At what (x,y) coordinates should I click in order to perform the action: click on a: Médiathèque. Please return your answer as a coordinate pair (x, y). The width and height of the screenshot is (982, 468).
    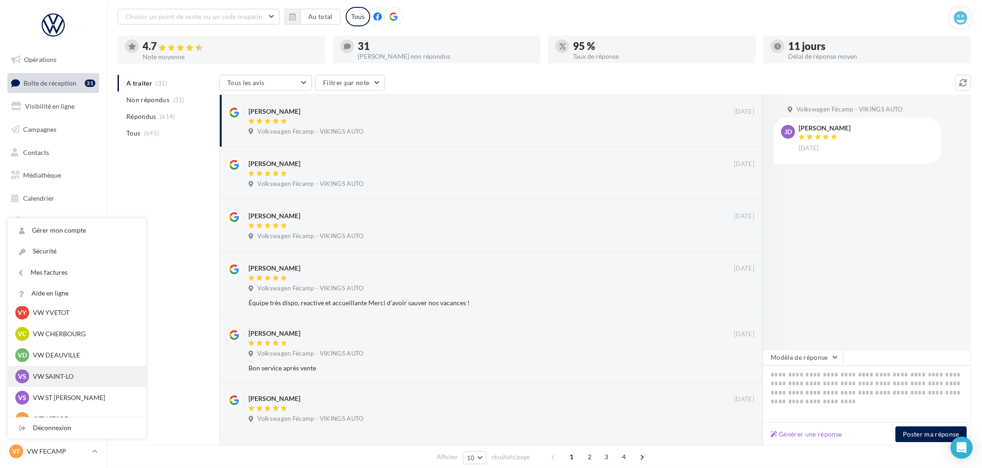
    Looking at the image, I should click on (53, 175).